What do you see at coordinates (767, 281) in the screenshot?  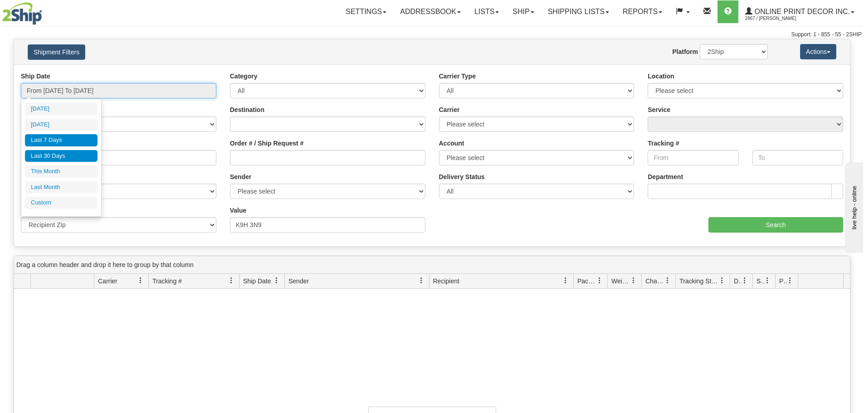 I see `a: Shipment Issues filter column settings` at bounding box center [767, 281].